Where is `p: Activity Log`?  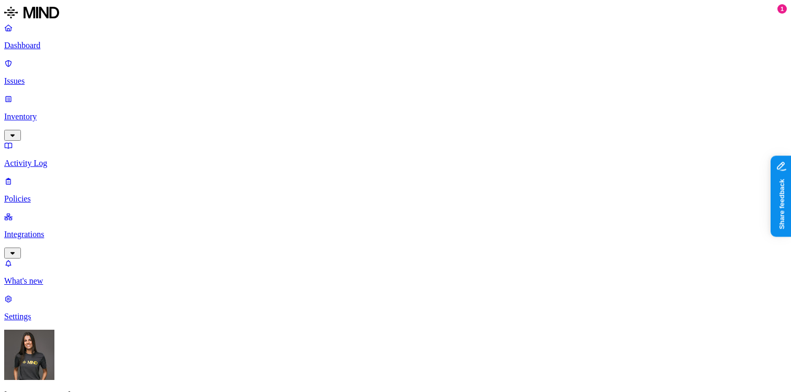
p: Activity Log is located at coordinates (396, 163).